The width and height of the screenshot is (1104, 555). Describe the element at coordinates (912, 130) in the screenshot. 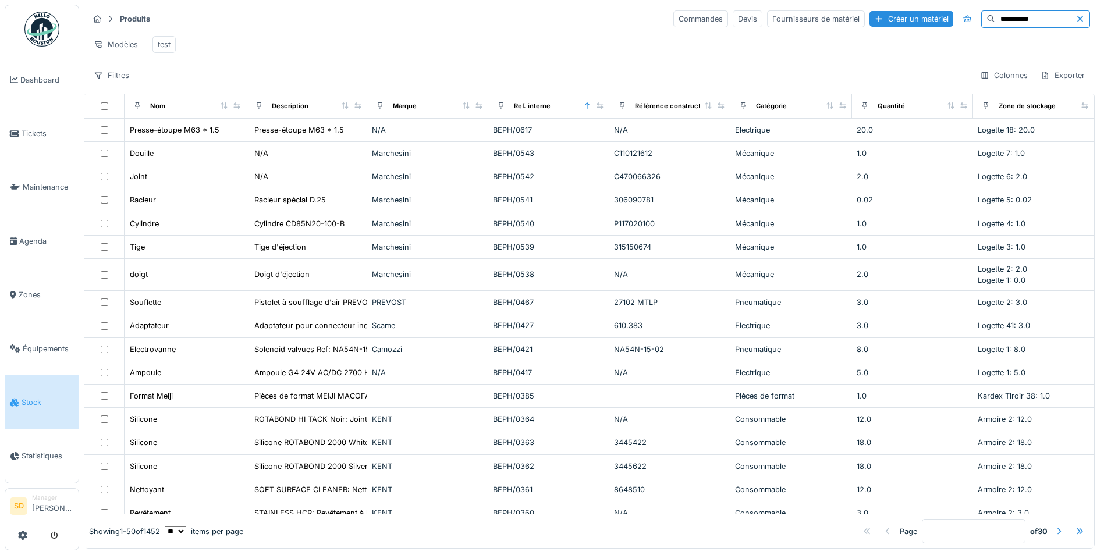

I see `div: 20.0` at that location.